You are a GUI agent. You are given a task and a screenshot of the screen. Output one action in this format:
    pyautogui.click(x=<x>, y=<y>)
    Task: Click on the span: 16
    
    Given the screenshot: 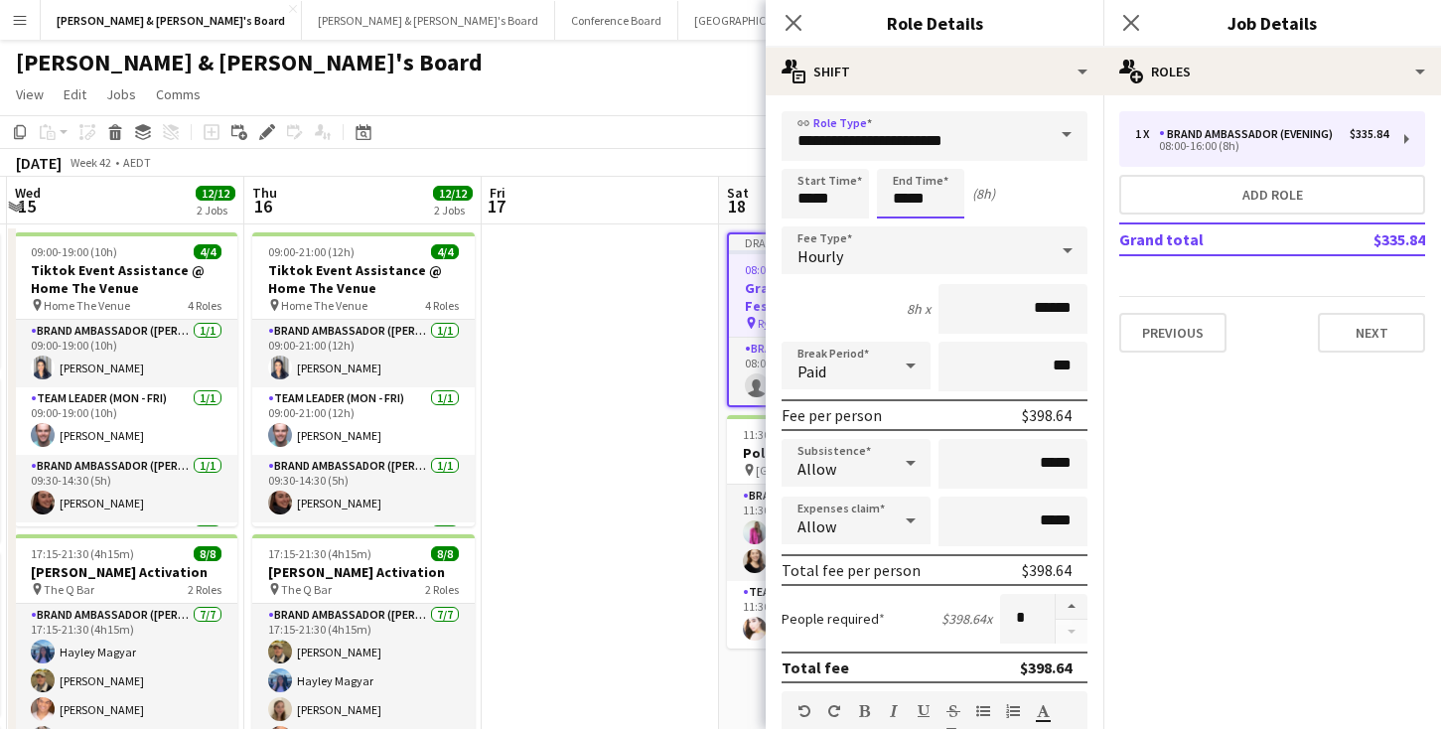 What is the action you would take?
    pyautogui.click(x=263, y=206)
    